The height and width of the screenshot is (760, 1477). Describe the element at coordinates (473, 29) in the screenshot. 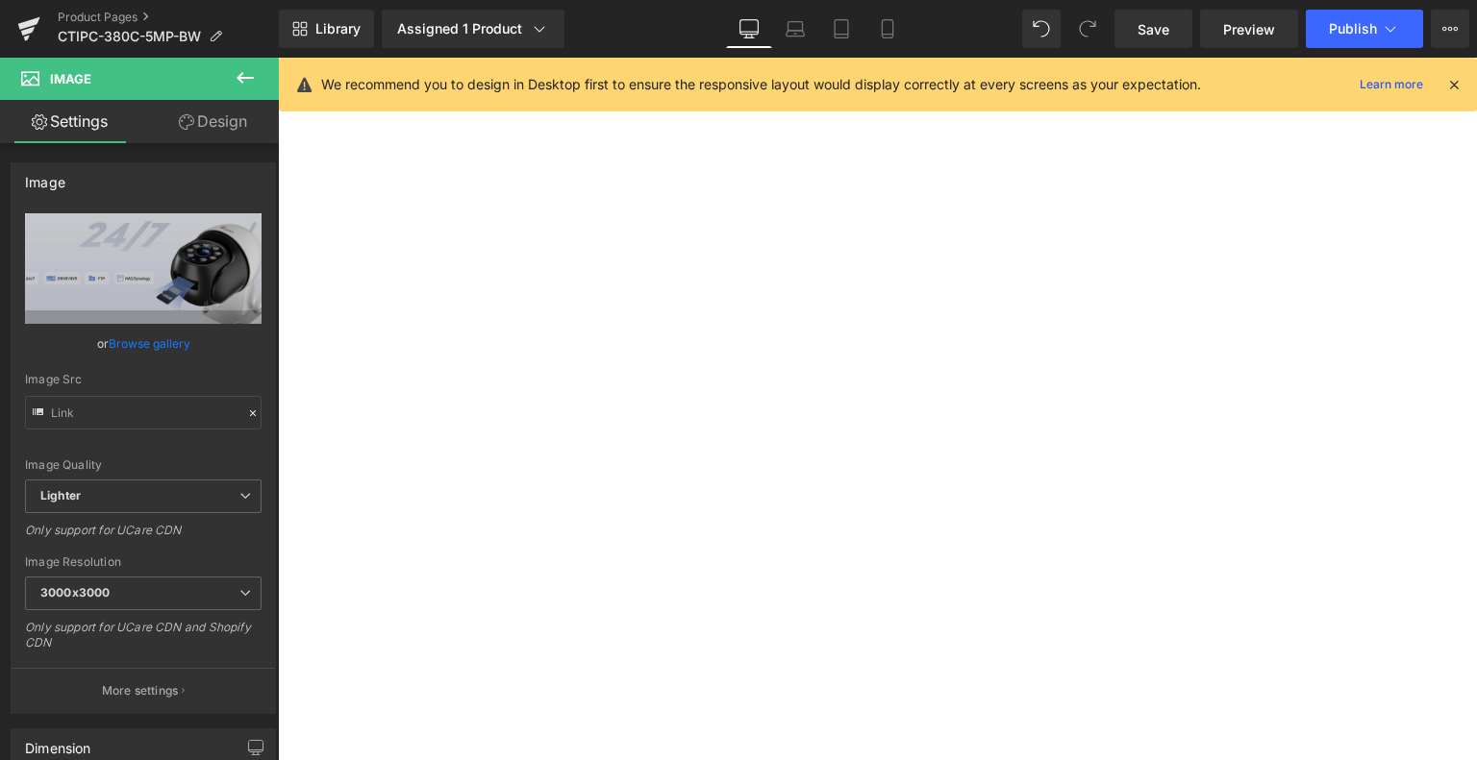

I see `div: Assigned 1 Product` at that location.